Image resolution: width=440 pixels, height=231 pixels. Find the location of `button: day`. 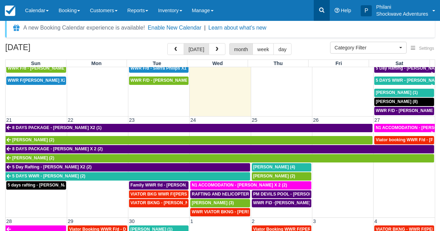

button: day is located at coordinates (282, 49).